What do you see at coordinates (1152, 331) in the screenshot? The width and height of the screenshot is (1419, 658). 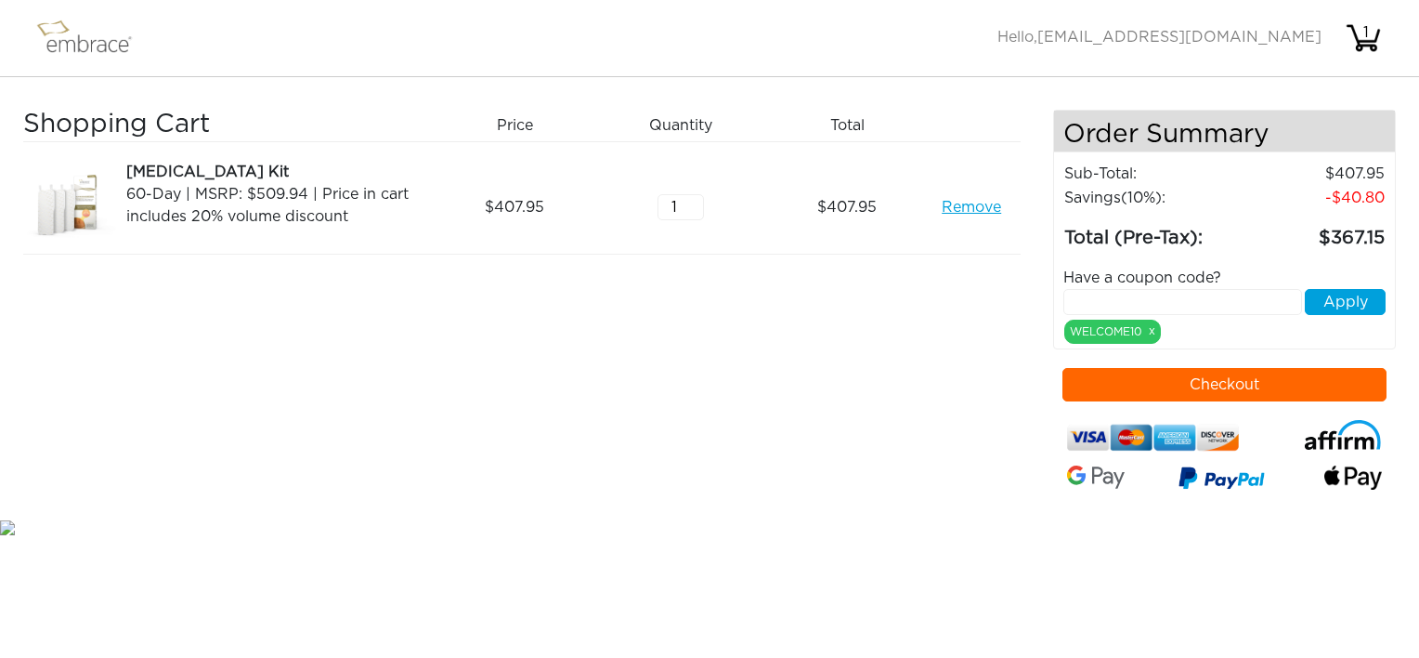 I see `a: x` at bounding box center [1152, 331].